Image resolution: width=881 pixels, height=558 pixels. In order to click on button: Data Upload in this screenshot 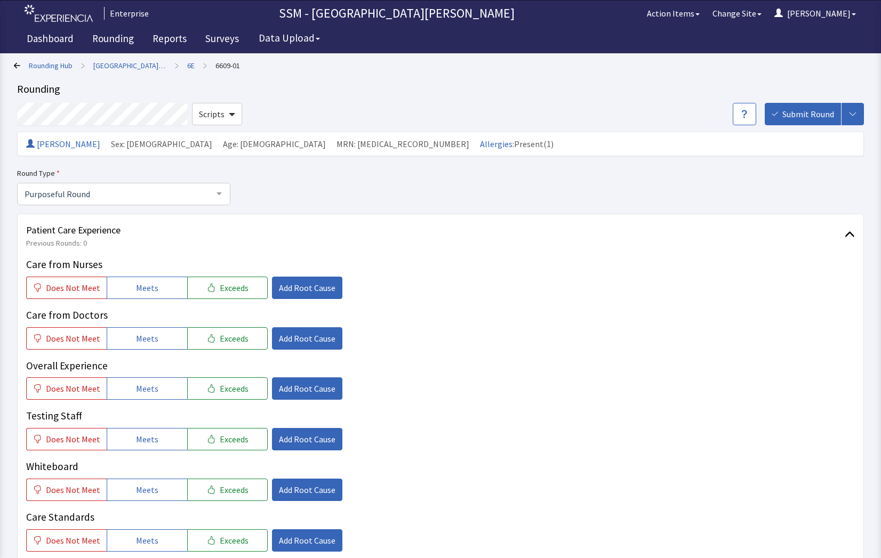, I will do `click(289, 38)`.